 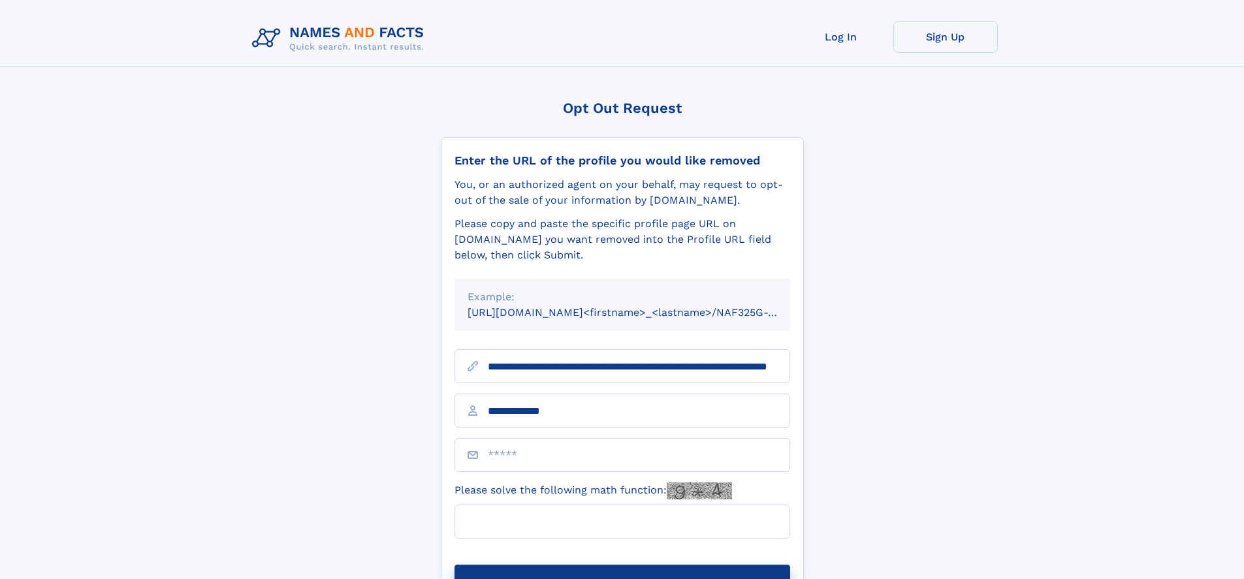 I want to click on a: Log In, so click(x=841, y=37).